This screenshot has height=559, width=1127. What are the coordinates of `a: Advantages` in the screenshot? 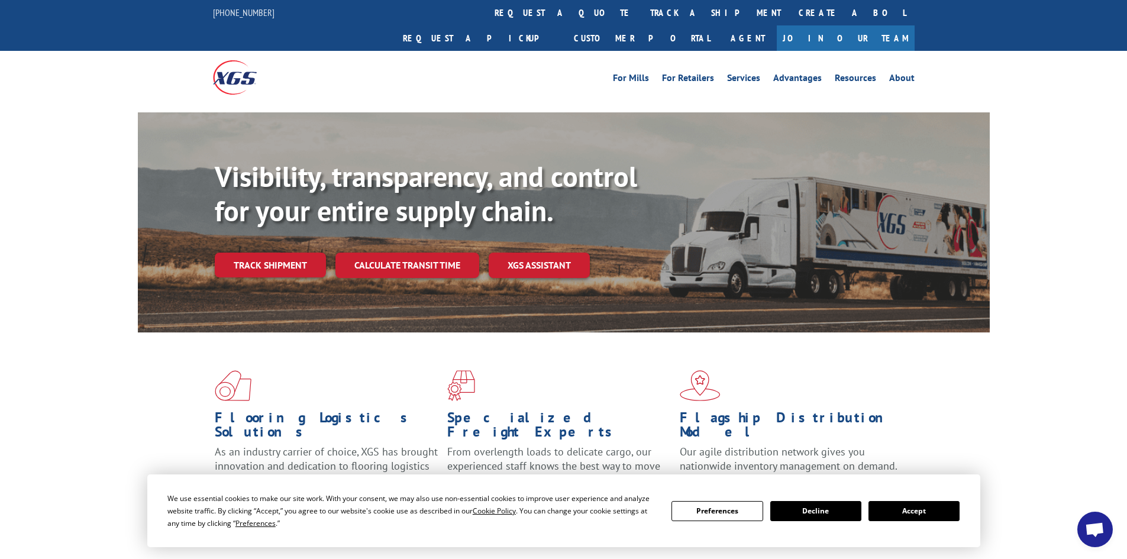 It's located at (797, 80).